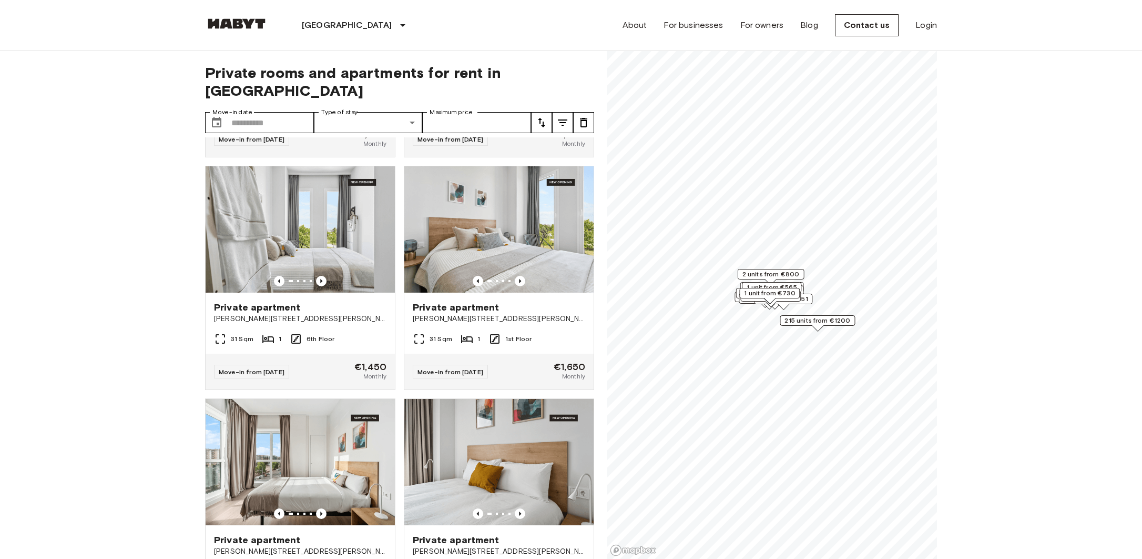  Describe the element at coordinates (633, 550) in the screenshot. I see `a: Mapbox logo` at that location.